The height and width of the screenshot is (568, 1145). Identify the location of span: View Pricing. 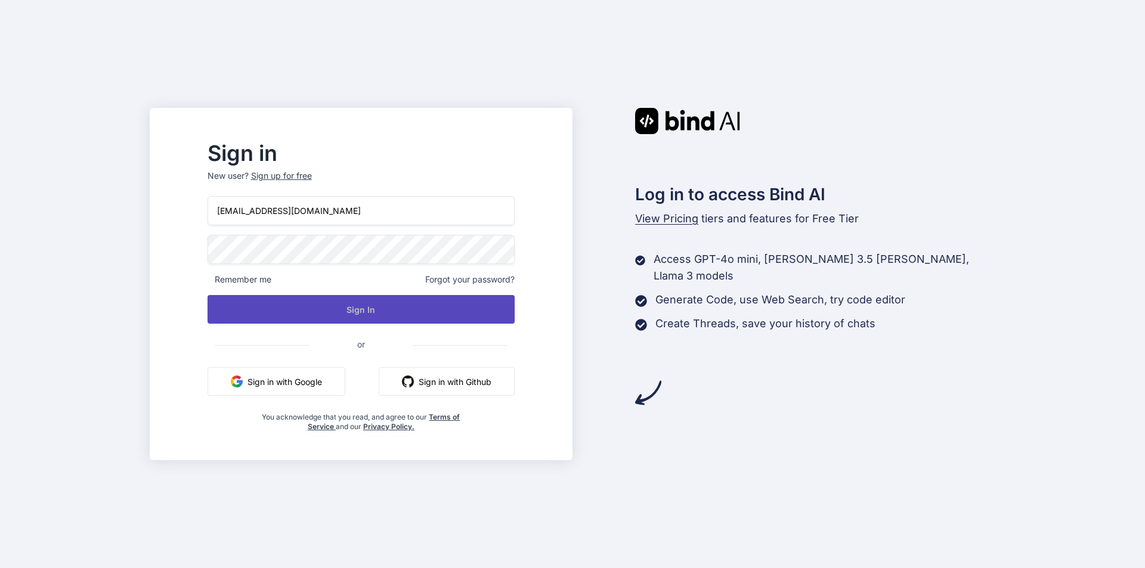
(667, 218).